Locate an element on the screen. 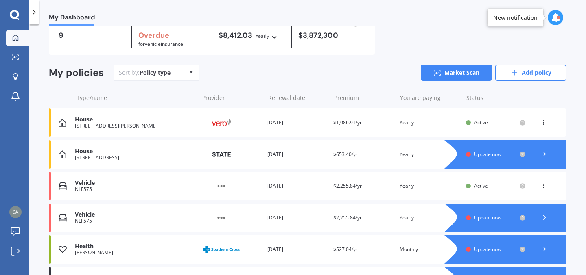 The height and width of the screenshot is (275, 586). img: Health is located at coordinates (63, 250).